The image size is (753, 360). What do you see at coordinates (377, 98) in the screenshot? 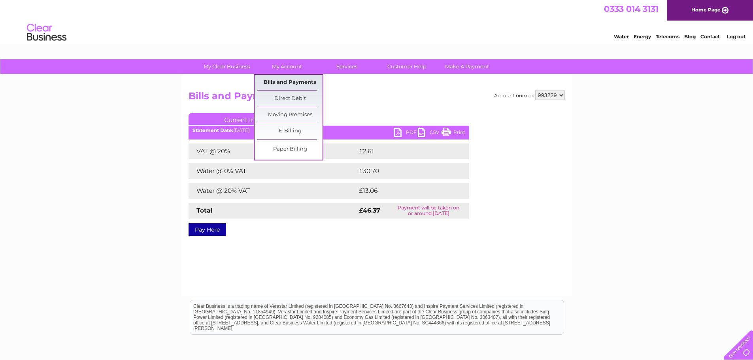
I see `h2: Bills and Payments` at bounding box center [377, 98].